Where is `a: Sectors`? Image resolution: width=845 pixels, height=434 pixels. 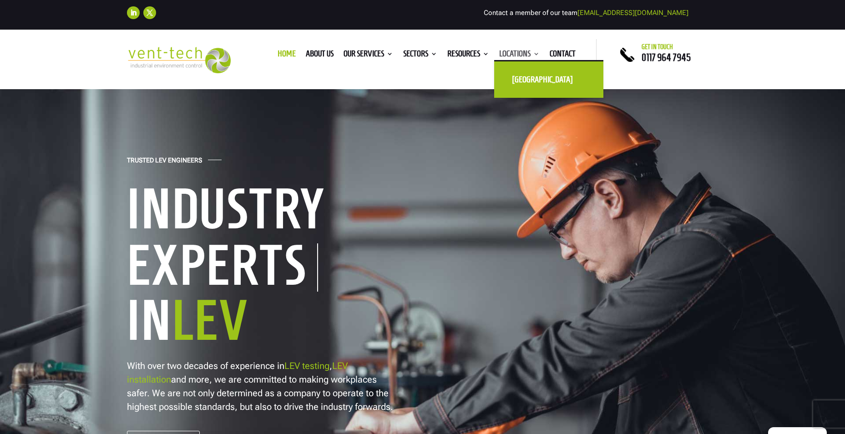 a: Sectors is located at coordinates (420, 56).